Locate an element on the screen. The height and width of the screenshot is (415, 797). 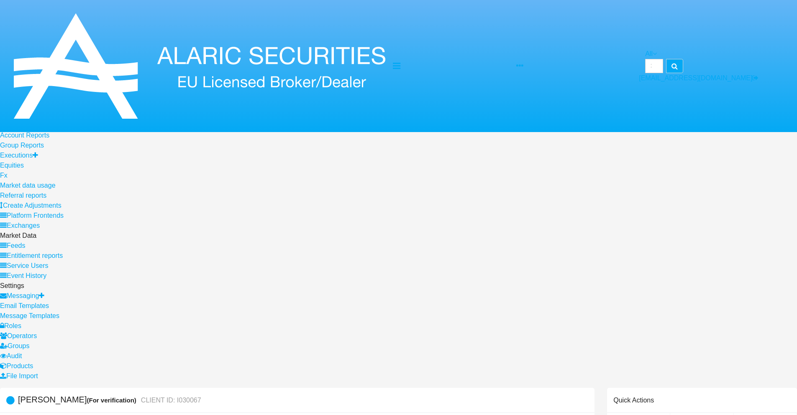
input: Search is located at coordinates (654, 66).